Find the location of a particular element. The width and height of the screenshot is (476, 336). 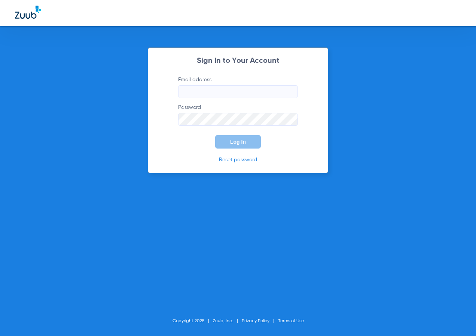

h2: Sign In to Your Account is located at coordinates (238, 61).